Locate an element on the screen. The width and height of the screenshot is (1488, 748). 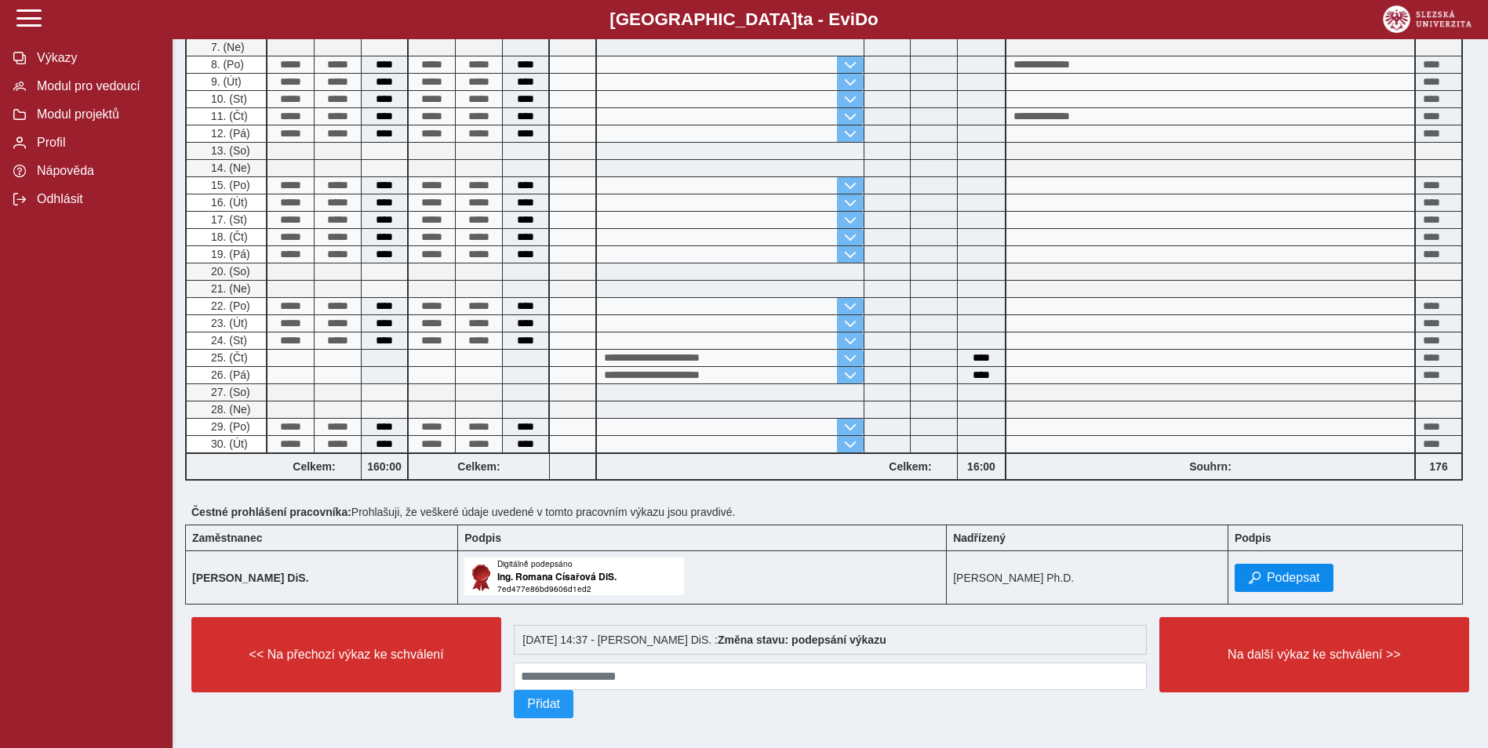
span: Výkazy is located at coordinates (96, 58).